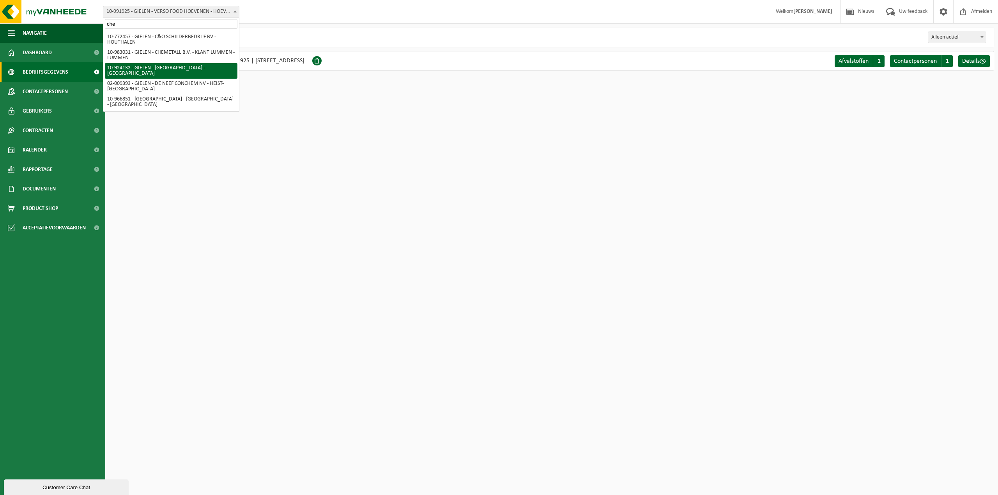 This screenshot has height=495, width=998. Describe the element at coordinates (37, 170) in the screenshot. I see `span: Rapportage` at that location.